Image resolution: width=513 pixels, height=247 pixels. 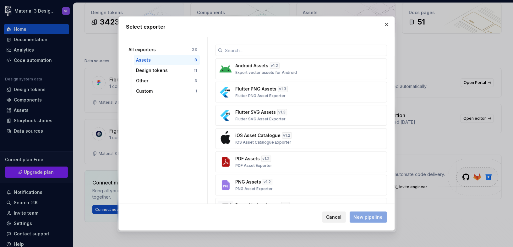 What do you see at coordinates (266, 73) in the screenshot?
I see `p: Export vector assets for Android` at bounding box center [266, 73].